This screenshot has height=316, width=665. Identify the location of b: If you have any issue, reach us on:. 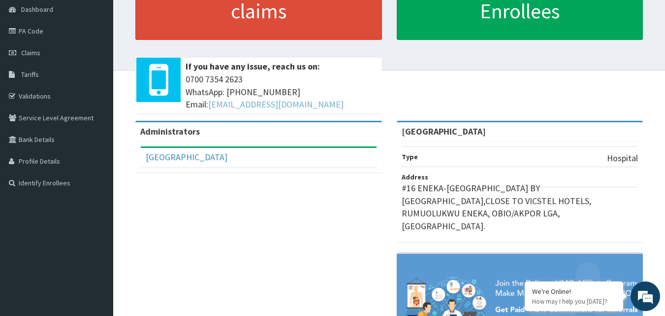
(253, 66).